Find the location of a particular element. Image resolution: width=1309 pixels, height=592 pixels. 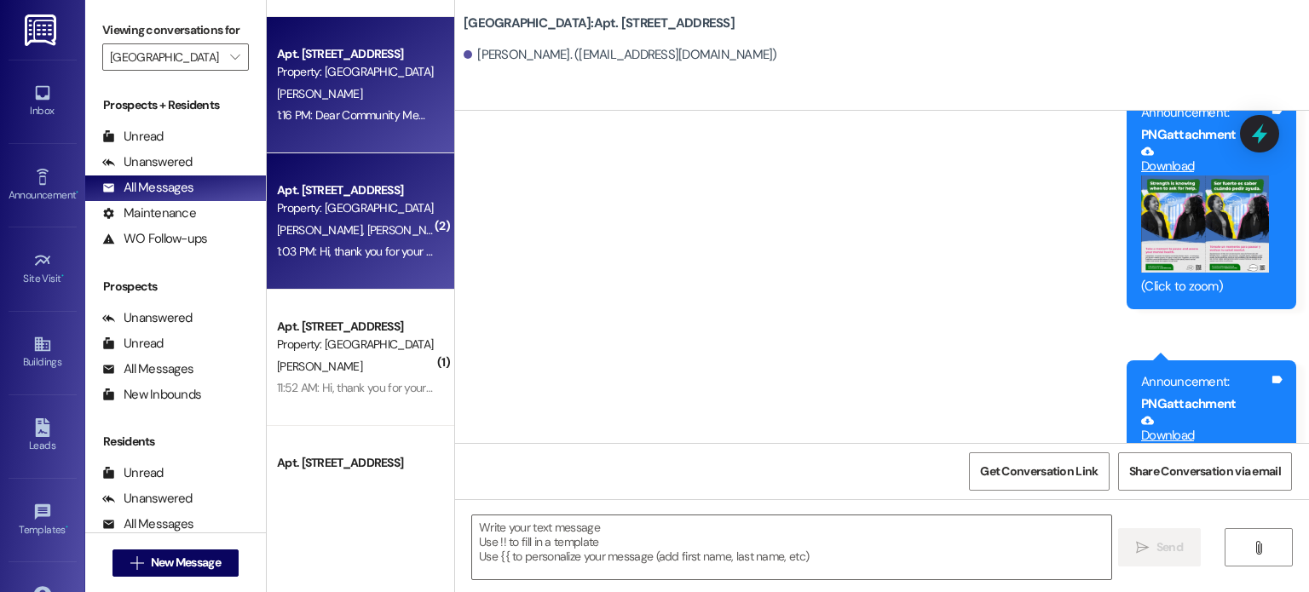

a: Buildings is located at coordinates (43, 353).